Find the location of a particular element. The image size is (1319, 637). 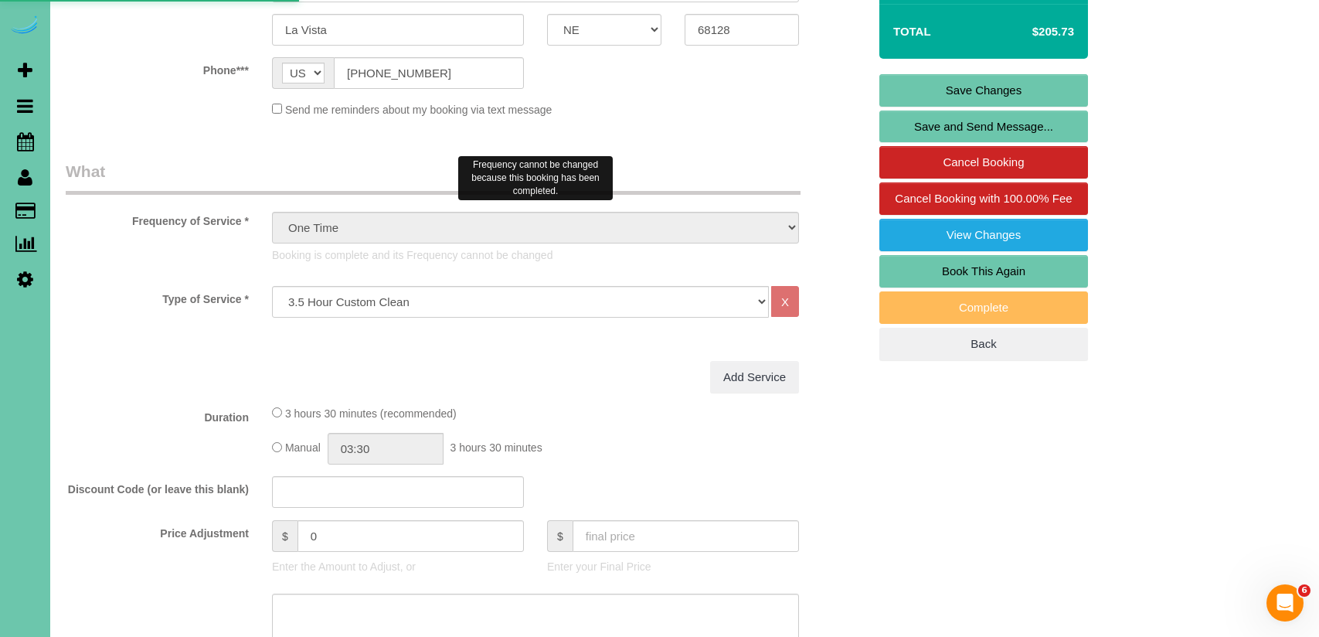

h4: $205.73 is located at coordinates (1030, 32).